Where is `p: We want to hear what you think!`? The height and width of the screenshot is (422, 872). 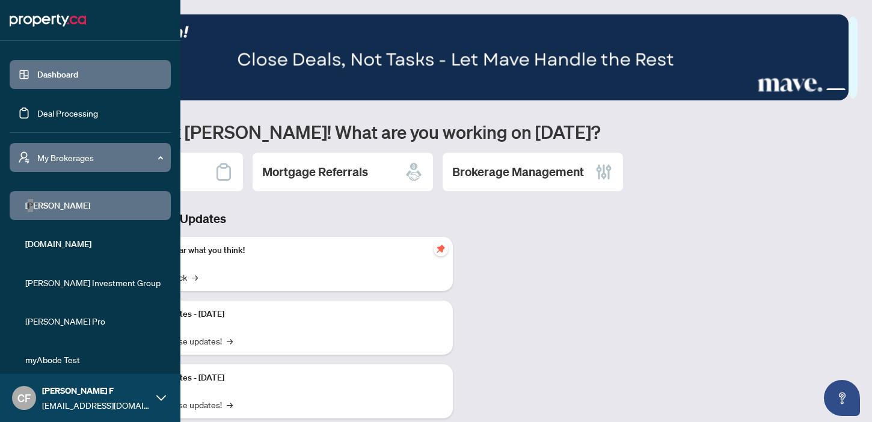
p: We want to hear what you think! is located at coordinates (285, 251).